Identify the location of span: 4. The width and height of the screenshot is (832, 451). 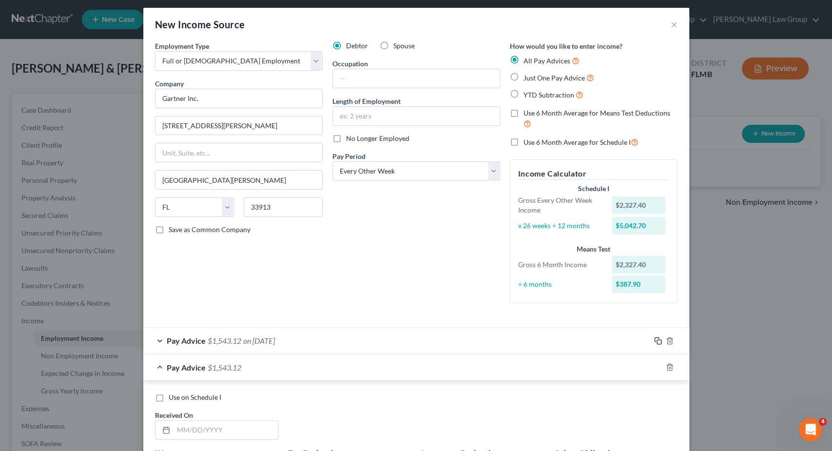
(823, 422).